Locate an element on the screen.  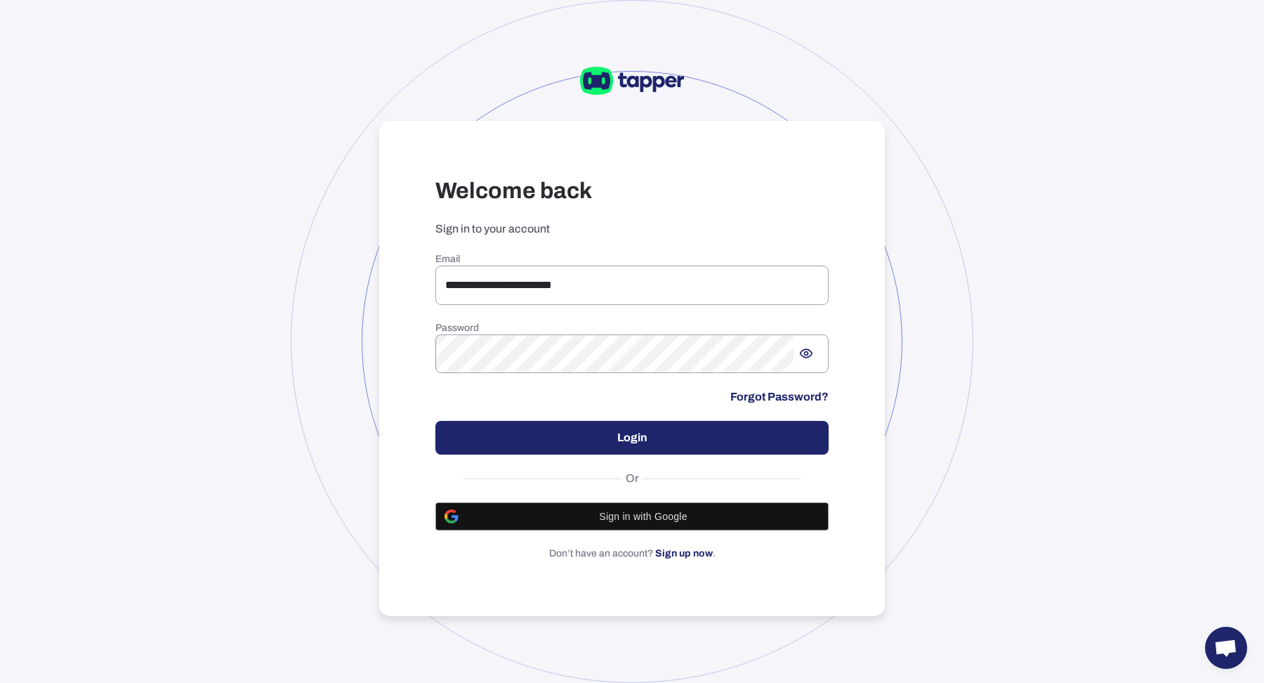
p: Don’t have an account? . is located at coordinates (632, 554).